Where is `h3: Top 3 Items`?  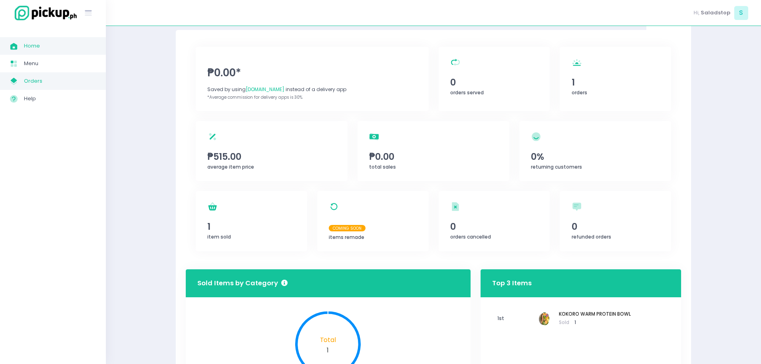
h3: Top 3 Items is located at coordinates (511, 283).